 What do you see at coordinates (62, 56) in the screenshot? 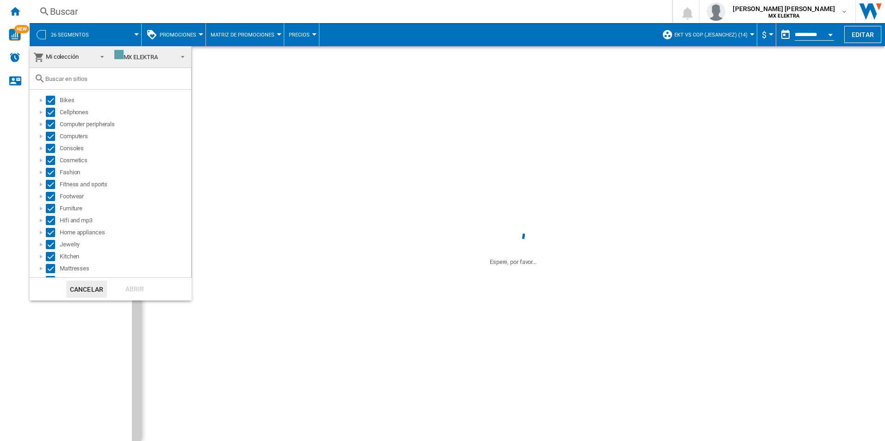
I see `span: Mi colección` at bounding box center [62, 56].